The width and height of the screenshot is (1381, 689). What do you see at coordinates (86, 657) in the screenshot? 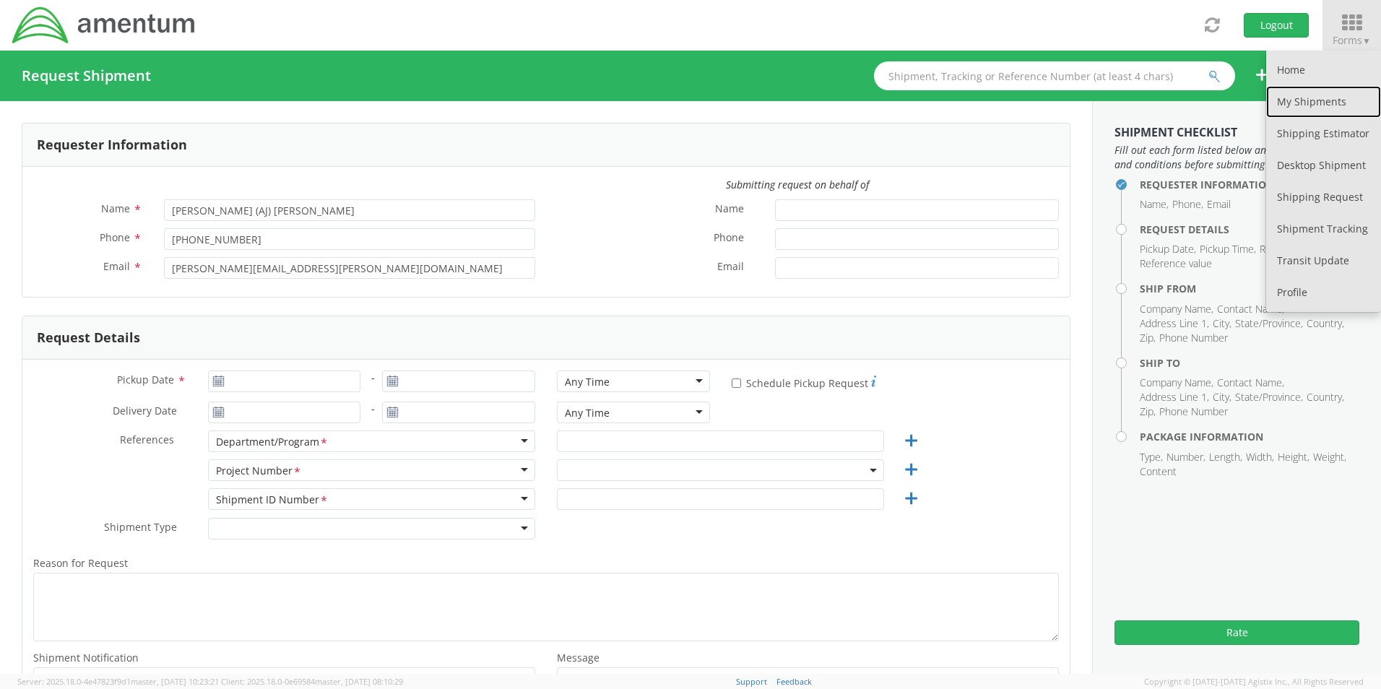
I see `span: Shipment Notification` at bounding box center [86, 657].